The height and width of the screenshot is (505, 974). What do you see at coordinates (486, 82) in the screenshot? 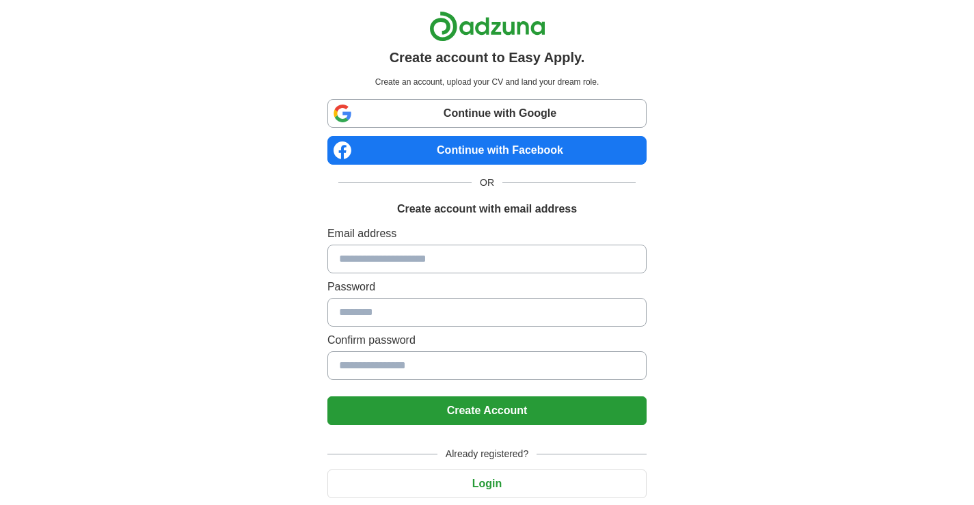
I see `p: Create an account, upload your CV and land your dream role.` at bounding box center [486, 82].